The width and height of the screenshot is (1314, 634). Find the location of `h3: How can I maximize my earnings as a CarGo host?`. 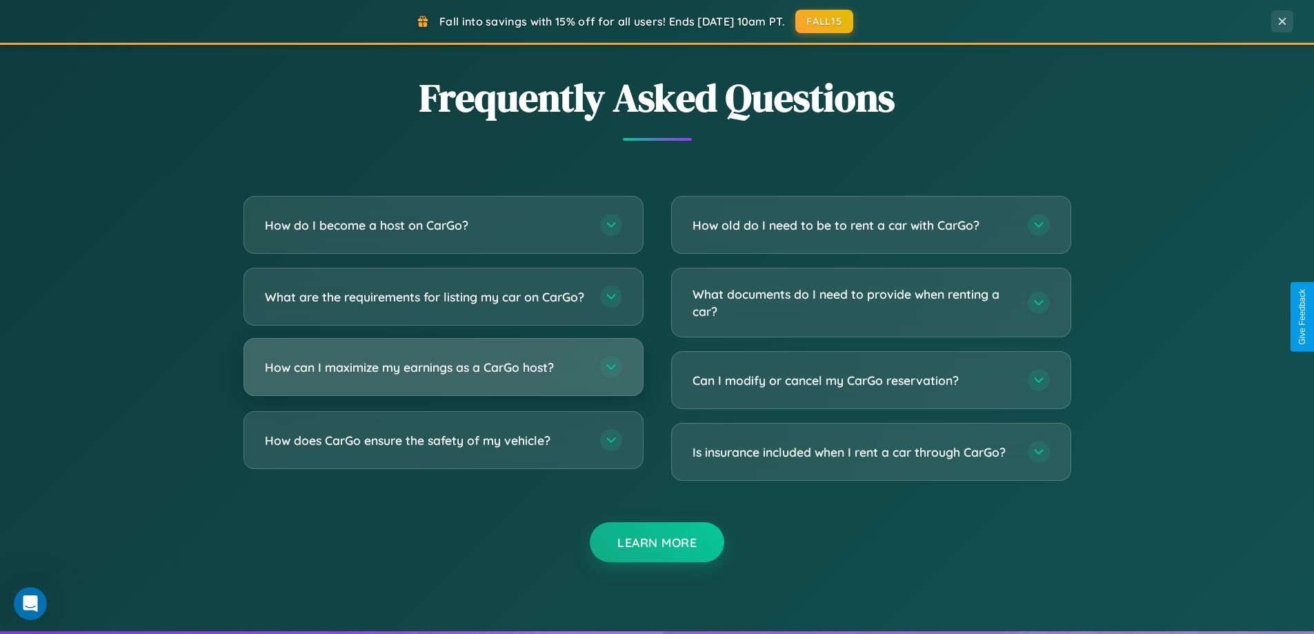

h3: How can I maximize my earnings as a CarGo host? is located at coordinates (426, 367).